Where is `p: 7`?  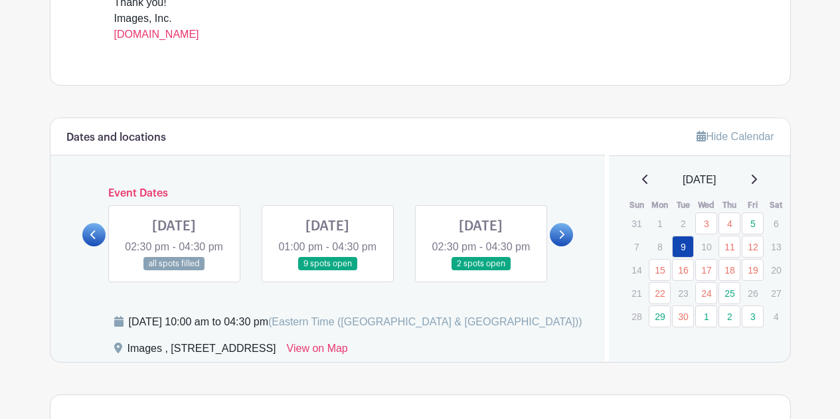 p: 7 is located at coordinates (636, 246).